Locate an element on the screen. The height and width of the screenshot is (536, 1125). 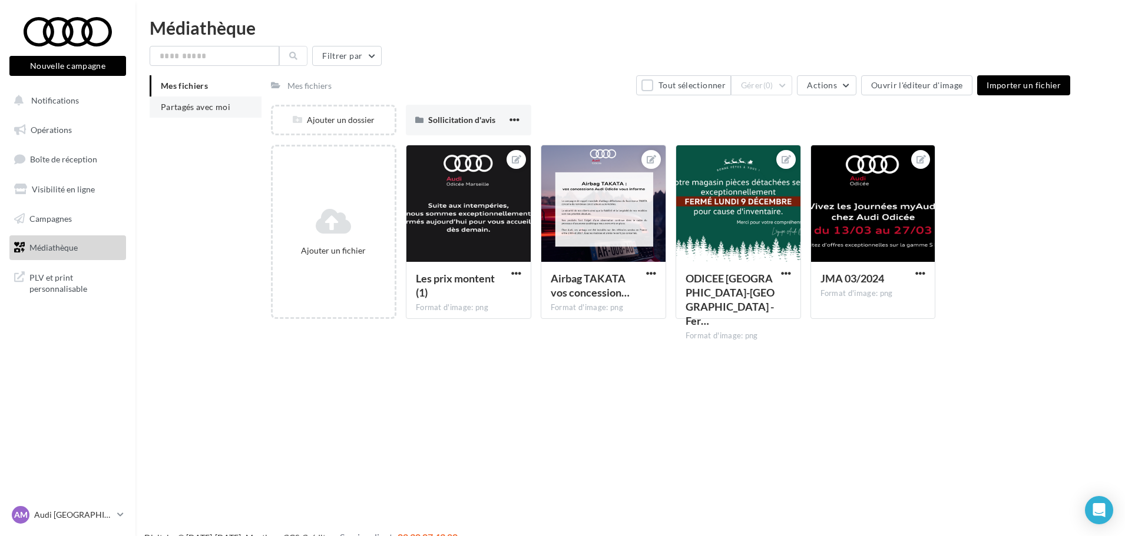
span: Visibilité en ligne is located at coordinates (63, 189).